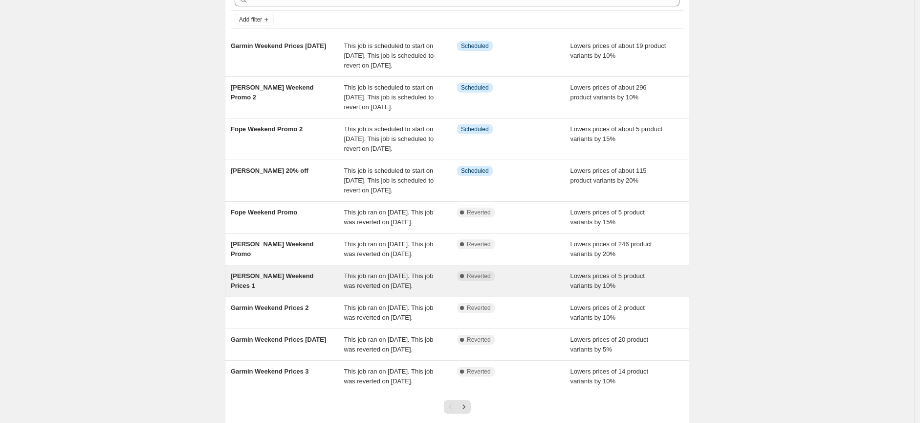 The width and height of the screenshot is (920, 423). Describe the element at coordinates (610, 376) in the screenshot. I see `span: Lowers prices of 14 product variants by 10%` at that location.